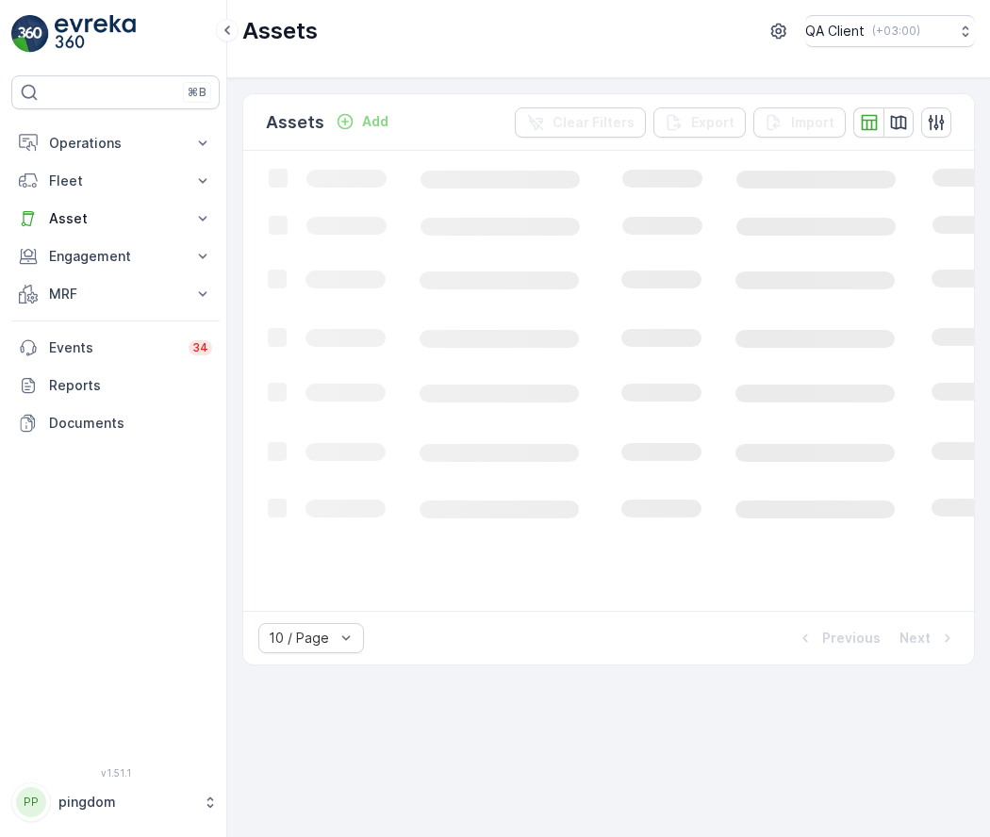  What do you see at coordinates (580, 123) in the screenshot?
I see `button: Clear Filters` at bounding box center [580, 123].